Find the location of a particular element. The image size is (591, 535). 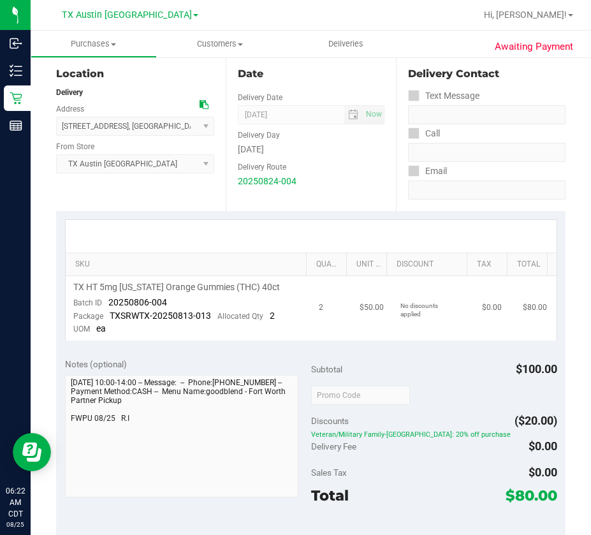

a: Deliveries is located at coordinates (346, 44).